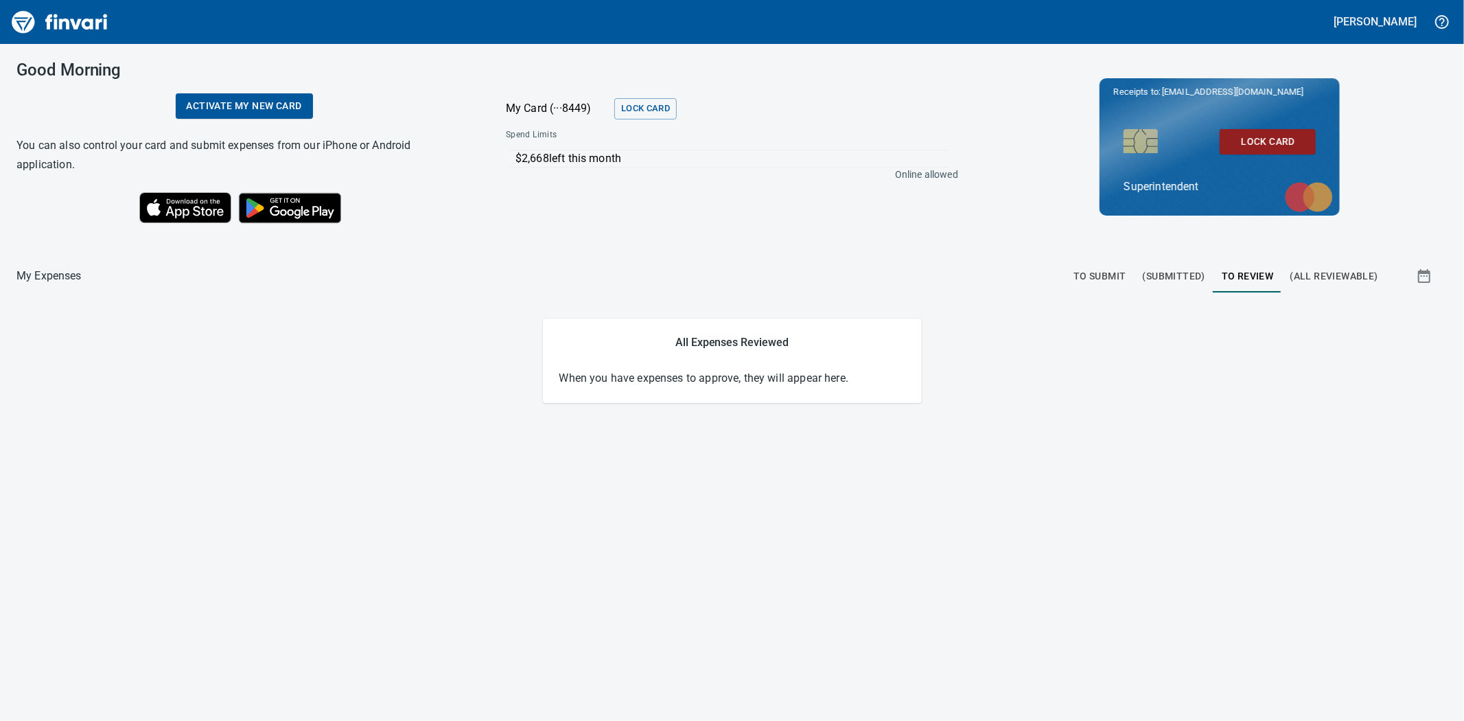 This screenshot has width=1464, height=721. Describe the element at coordinates (244, 155) in the screenshot. I see `h6: You can also control your card and submit expenses from our iPhone or Android application.` at that location.